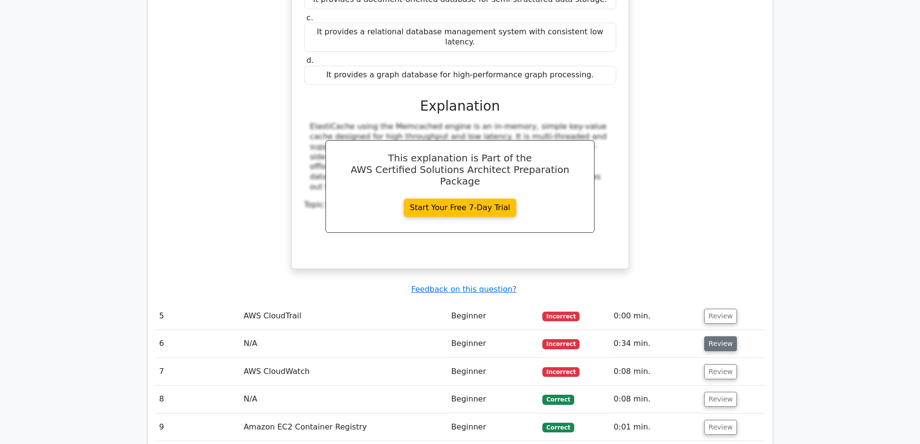 This screenshot has height=444, width=920. Describe the element at coordinates (198, 399) in the screenshot. I see `td: 8` at that location.